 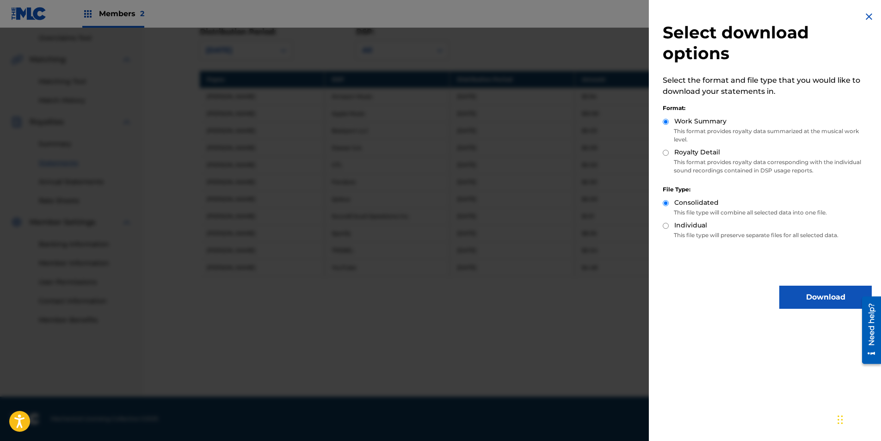 What do you see at coordinates (767, 108) in the screenshot?
I see `div: Format:` at bounding box center [767, 108].